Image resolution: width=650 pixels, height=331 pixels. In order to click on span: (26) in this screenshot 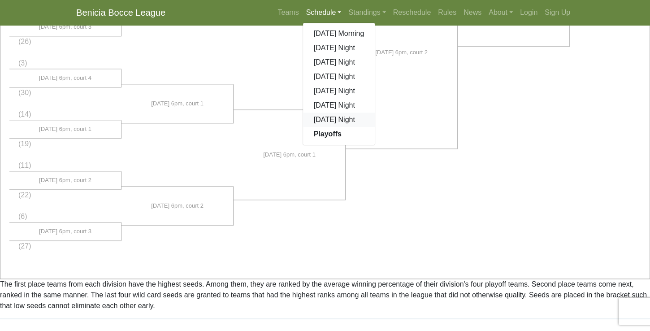, I will do `click(25, 41)`.